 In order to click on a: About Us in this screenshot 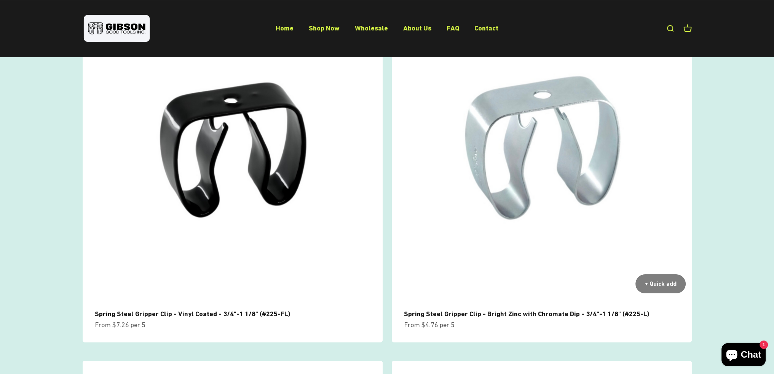, I will do `click(417, 28)`.